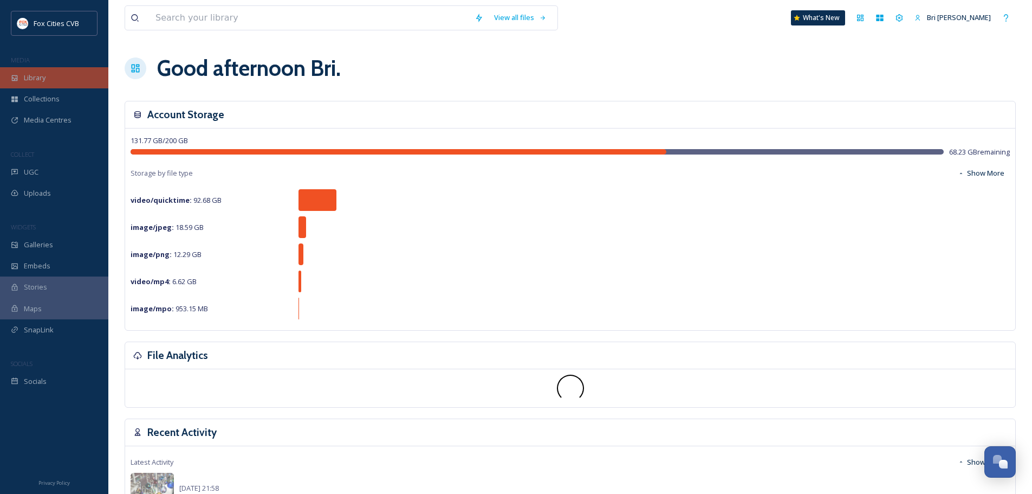 The height and width of the screenshot is (494, 1032). I want to click on strong: image/png :, so click(151, 254).